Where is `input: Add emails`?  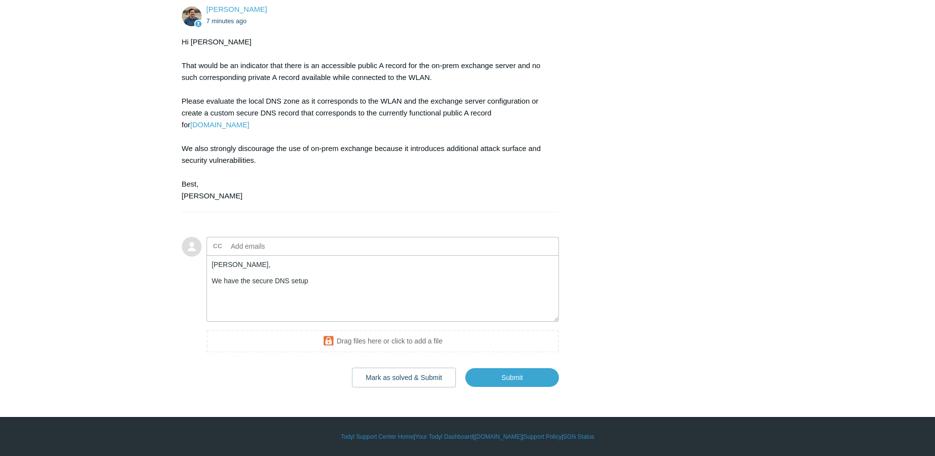
input: Add emails is located at coordinates (280, 246).